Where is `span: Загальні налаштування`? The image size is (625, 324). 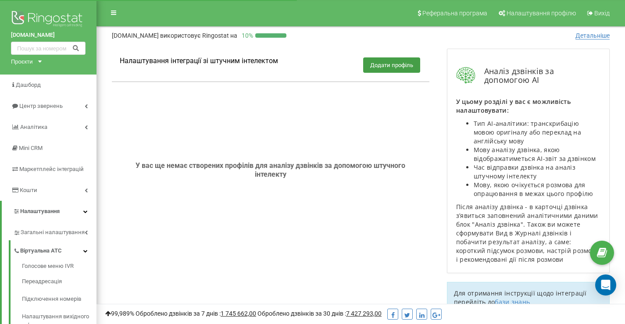
span: Загальні налаштування is located at coordinates (53, 232).